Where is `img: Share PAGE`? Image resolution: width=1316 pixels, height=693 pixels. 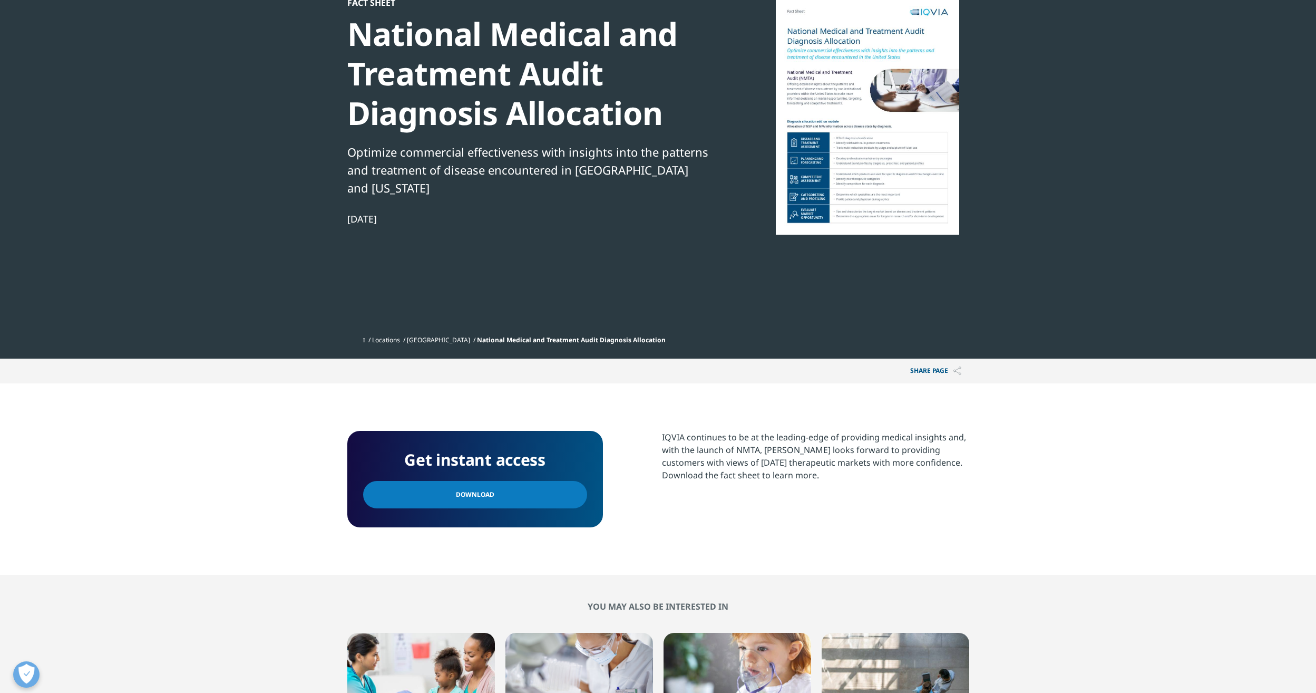
img: Share PAGE is located at coordinates (957, 371).